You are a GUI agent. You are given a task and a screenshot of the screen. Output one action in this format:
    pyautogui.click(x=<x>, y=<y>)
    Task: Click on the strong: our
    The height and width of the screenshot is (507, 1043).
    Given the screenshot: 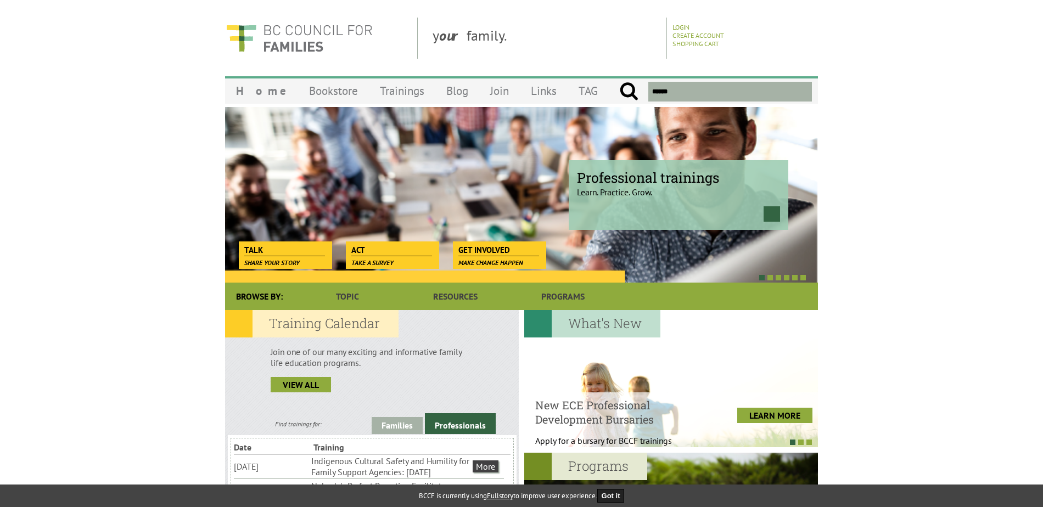 What is the action you would take?
    pyautogui.click(x=453, y=35)
    